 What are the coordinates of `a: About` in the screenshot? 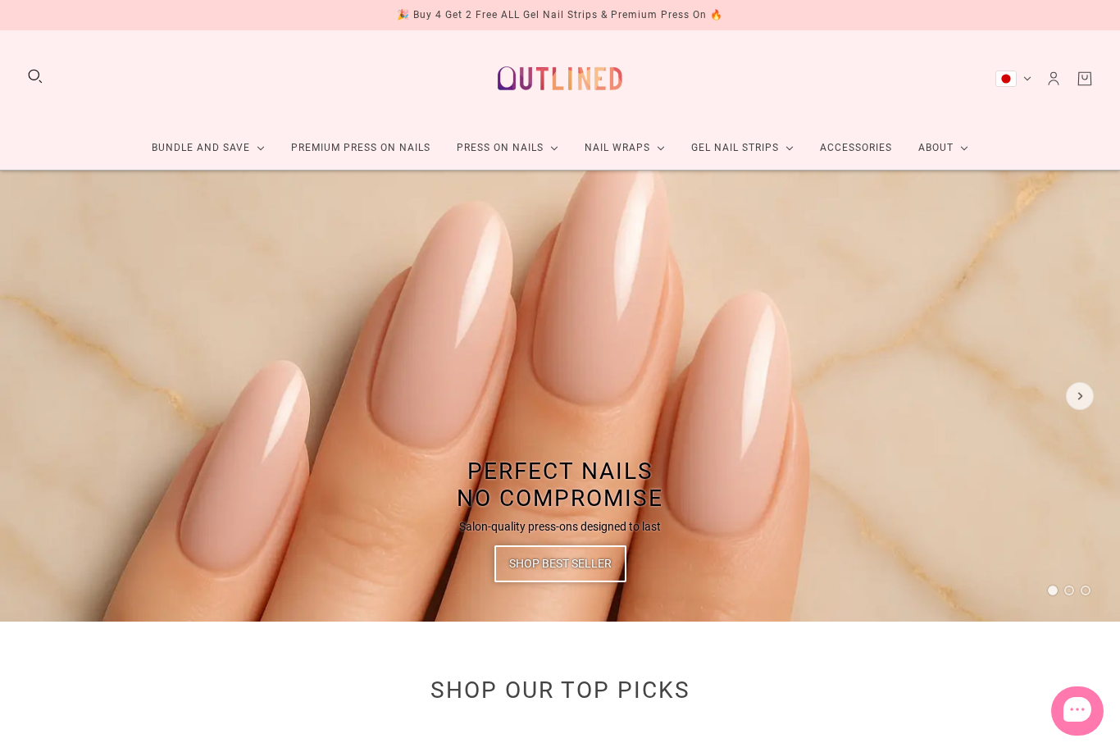 It's located at (943, 148).